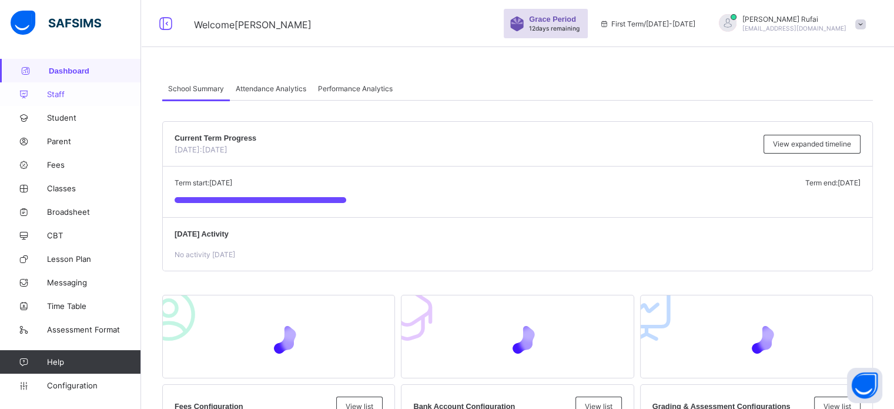 This screenshot has width=894, height=409. I want to click on span: CBT, so click(94, 235).